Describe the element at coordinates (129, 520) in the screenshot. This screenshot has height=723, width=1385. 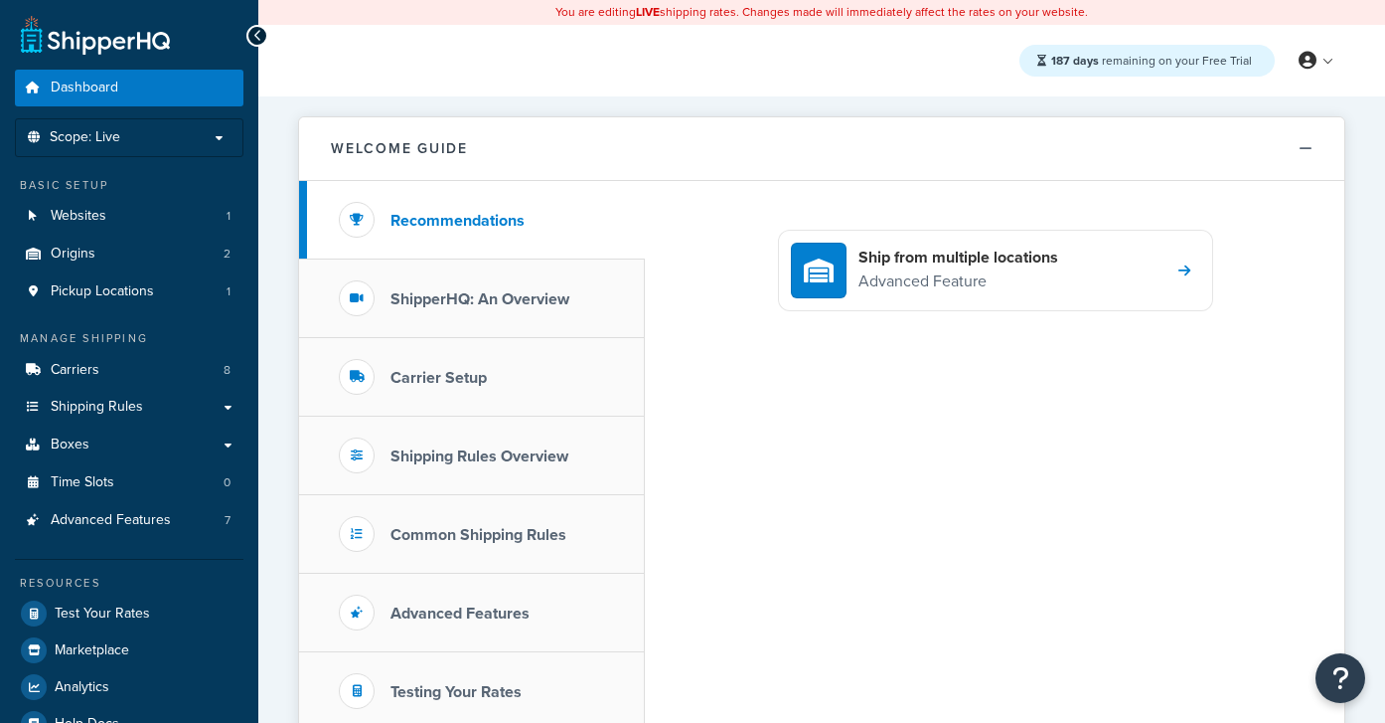
I see `li: Advanced Features` at that location.